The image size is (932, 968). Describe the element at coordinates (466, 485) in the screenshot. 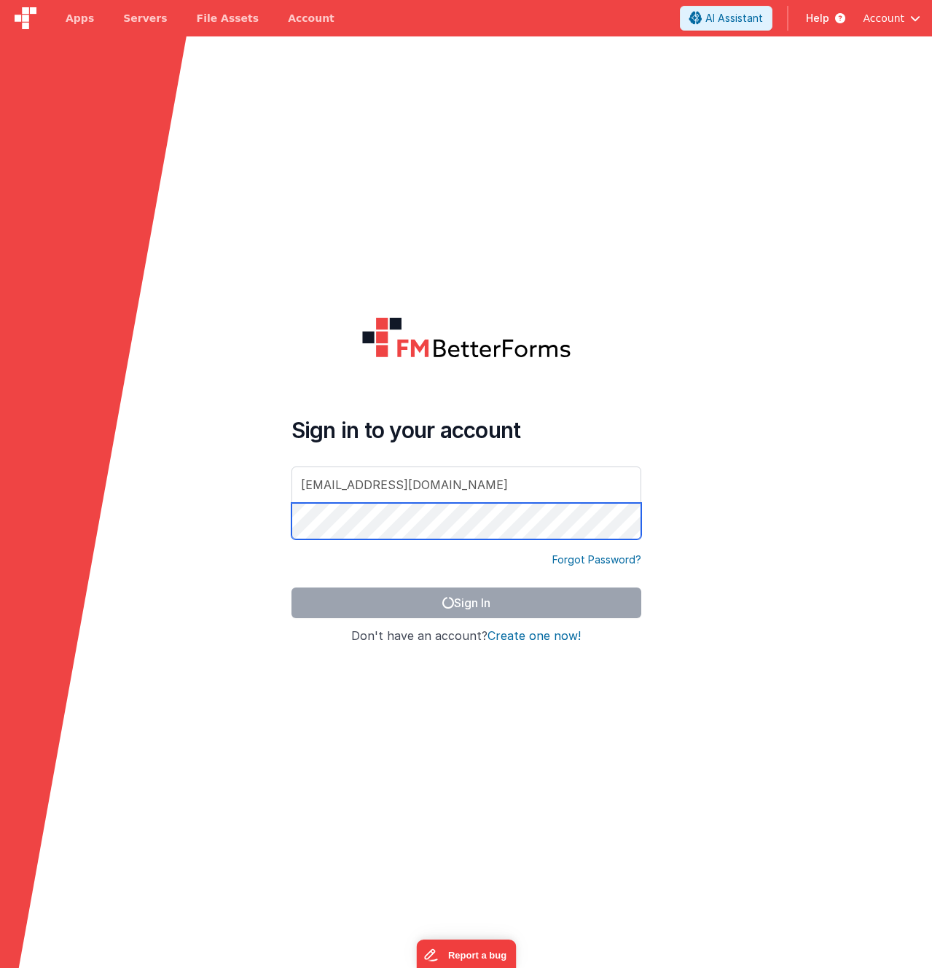

I see `input: Email Address` at that location.